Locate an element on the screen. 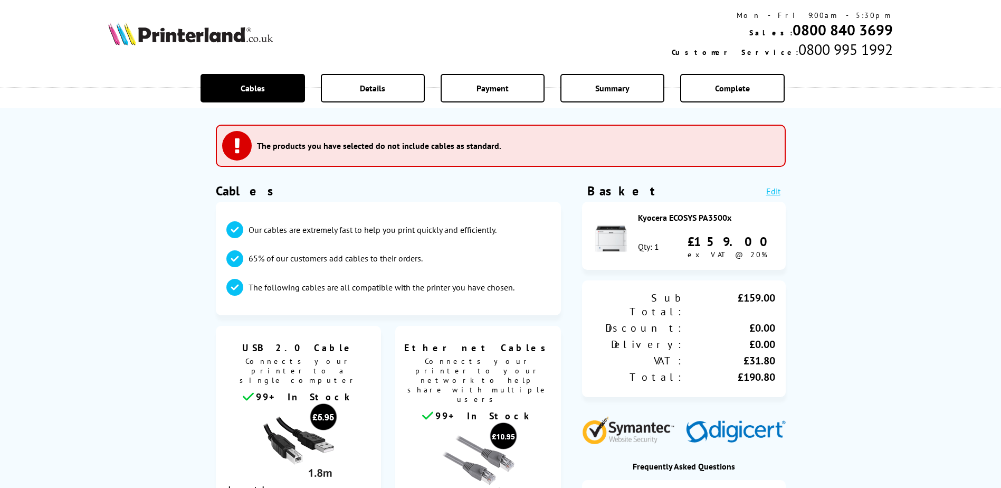  div: Total: is located at coordinates (638, 377).